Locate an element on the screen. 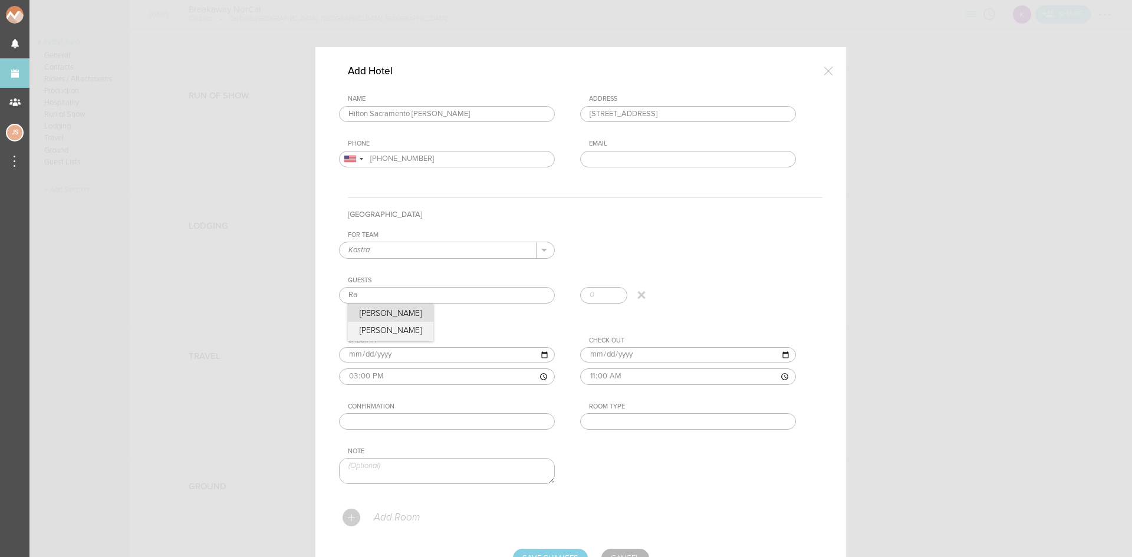  div: Jessica Smith is located at coordinates (15, 133).